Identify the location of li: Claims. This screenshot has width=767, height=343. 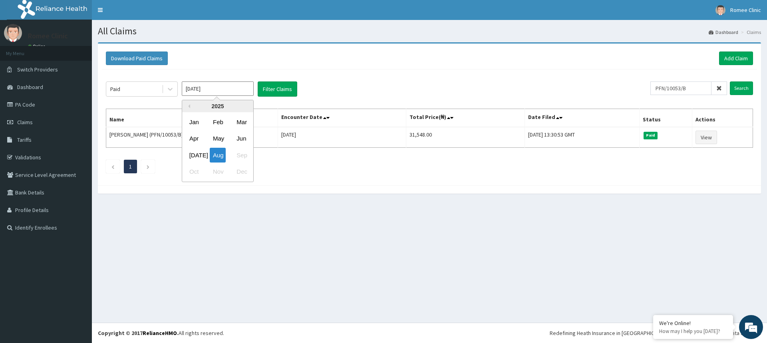
(750, 32).